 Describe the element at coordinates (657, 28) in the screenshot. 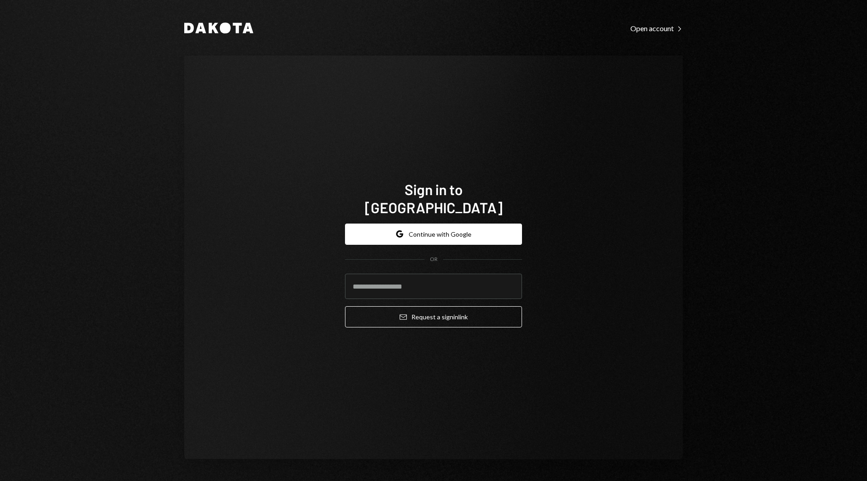

I see `div: Open account` at that location.